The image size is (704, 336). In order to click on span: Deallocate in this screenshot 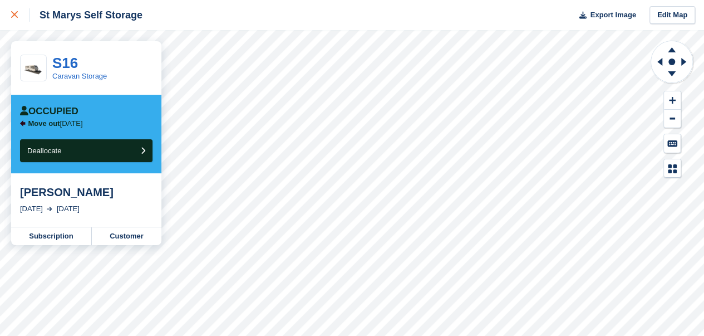, I will do `click(44, 150)`.